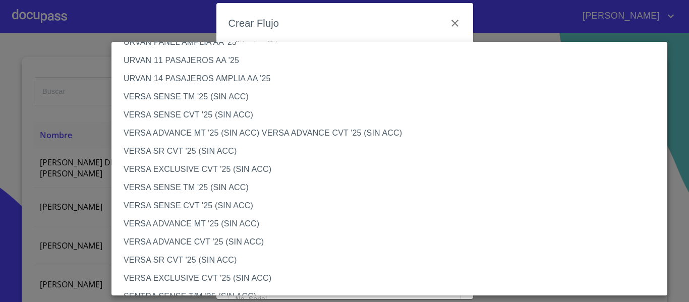 The width and height of the screenshot is (689, 302). I want to click on li: VERSA ADVANCE MT '25 (SIN ACC), so click(393, 224).